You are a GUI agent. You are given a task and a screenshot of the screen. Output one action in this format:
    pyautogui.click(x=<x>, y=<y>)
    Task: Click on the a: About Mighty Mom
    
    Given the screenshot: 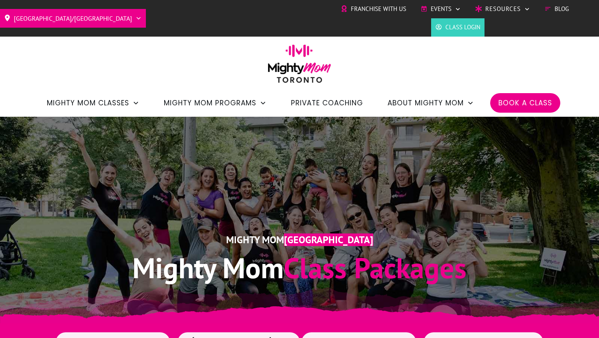 What is the action you would take?
    pyautogui.click(x=430, y=103)
    